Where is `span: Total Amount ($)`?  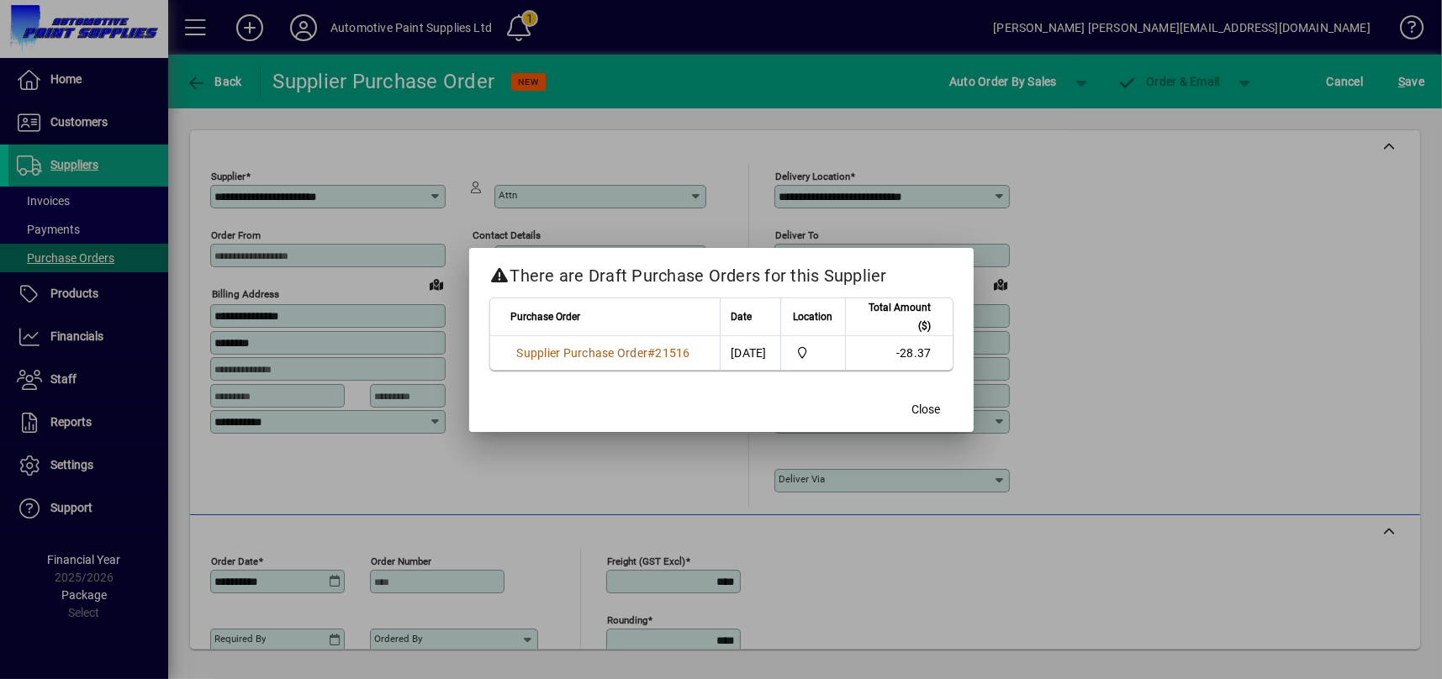 span: Total Amount ($) is located at coordinates (894, 317).